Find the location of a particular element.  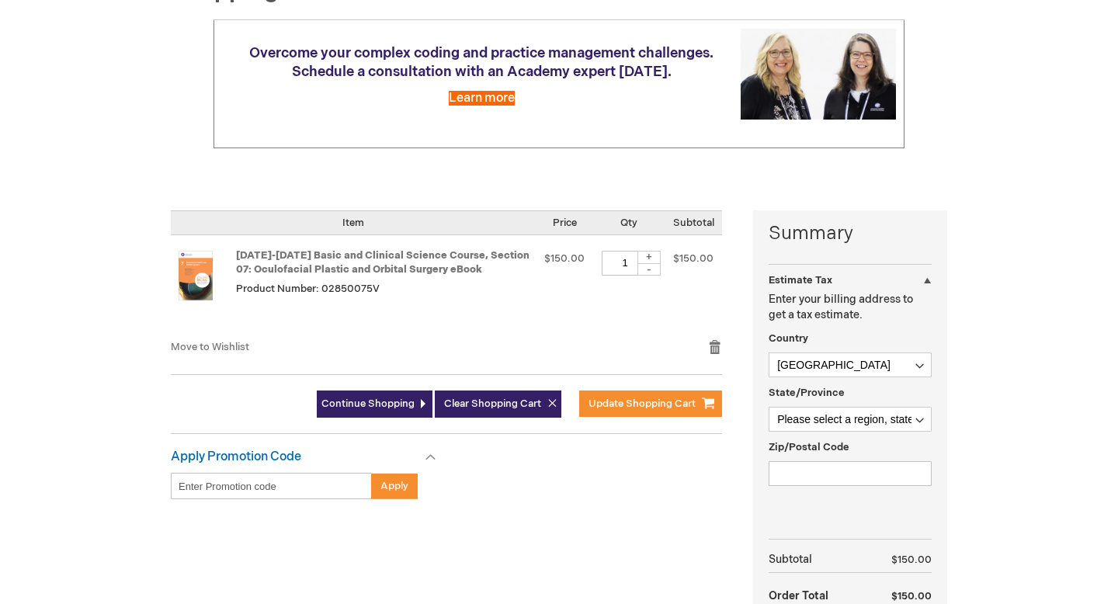

strong: Apply Promotion Code is located at coordinates (236, 457).